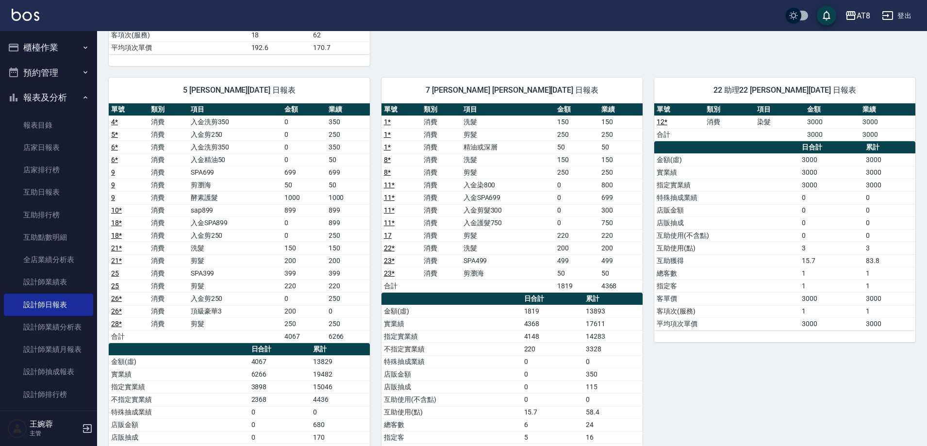 The height and width of the screenshot is (446, 927). What do you see at coordinates (613, 336) in the screenshot?
I see `td: 14283` at bounding box center [613, 336].